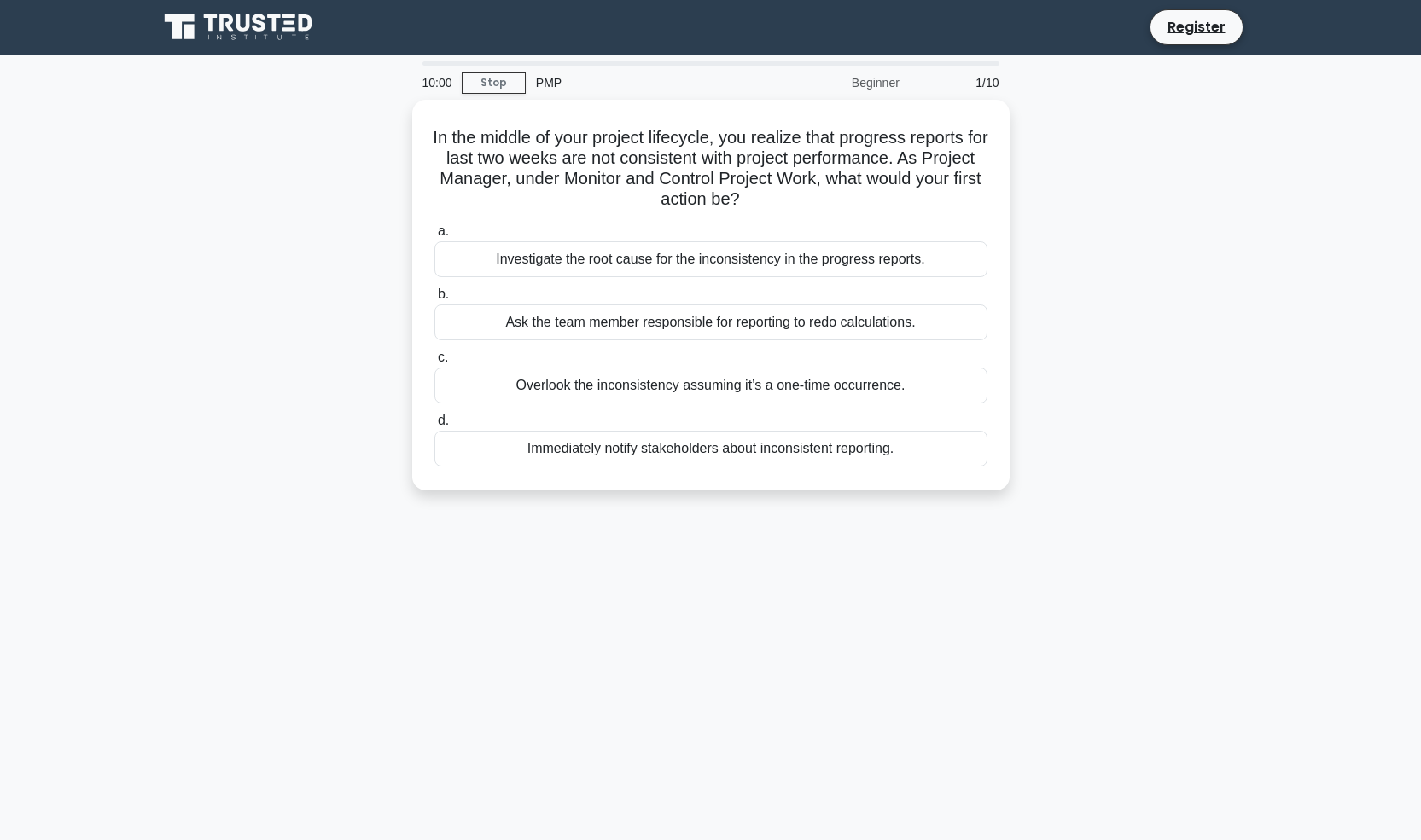 The width and height of the screenshot is (1421, 840). Describe the element at coordinates (710, 259) in the screenshot. I see `div: Investigate the root cause for the inconsistency in the progress reports.` at that location.